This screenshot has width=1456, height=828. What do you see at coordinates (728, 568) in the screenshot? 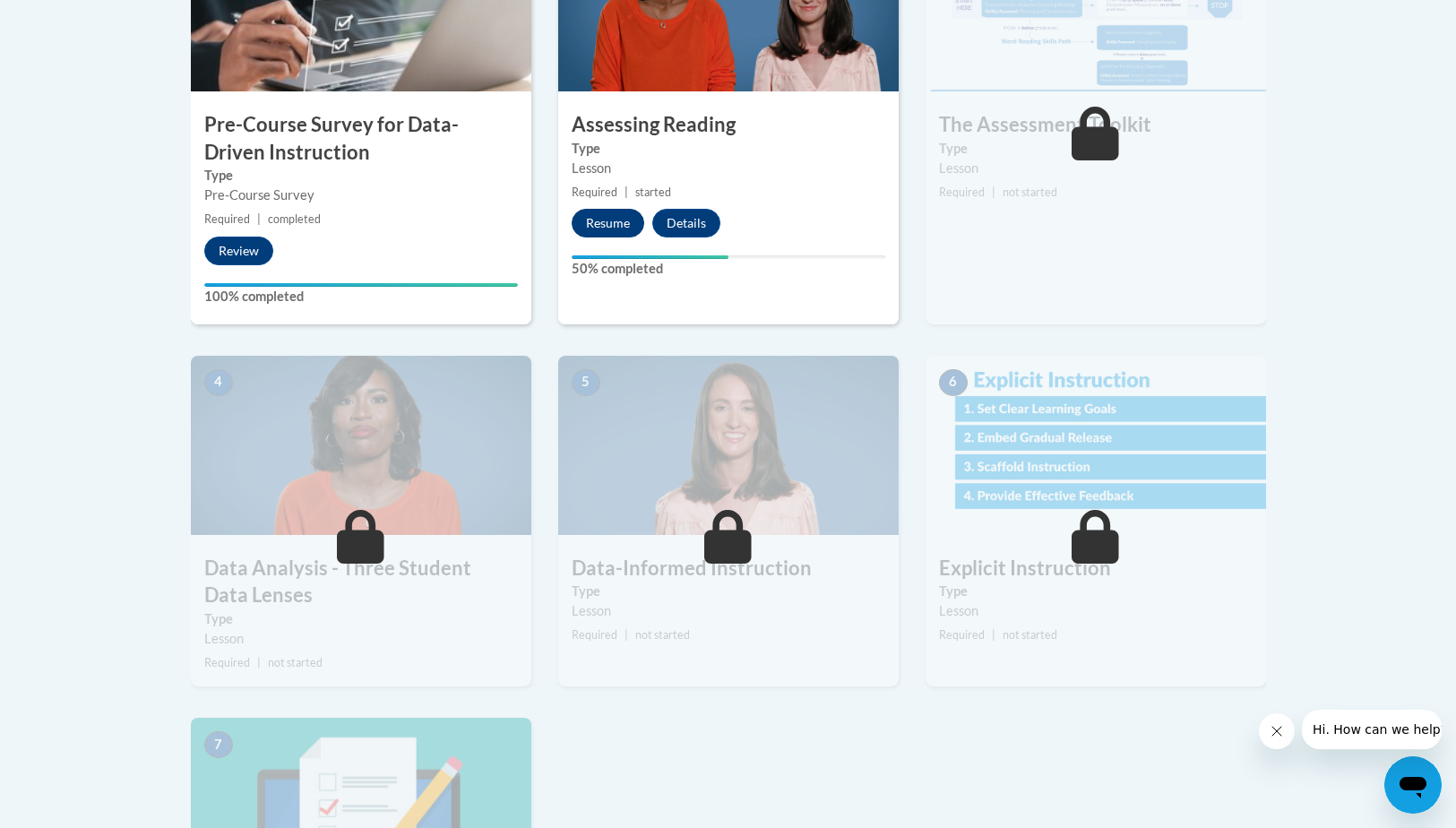
I see `h3: Data-Informed Instruction` at bounding box center [728, 568].